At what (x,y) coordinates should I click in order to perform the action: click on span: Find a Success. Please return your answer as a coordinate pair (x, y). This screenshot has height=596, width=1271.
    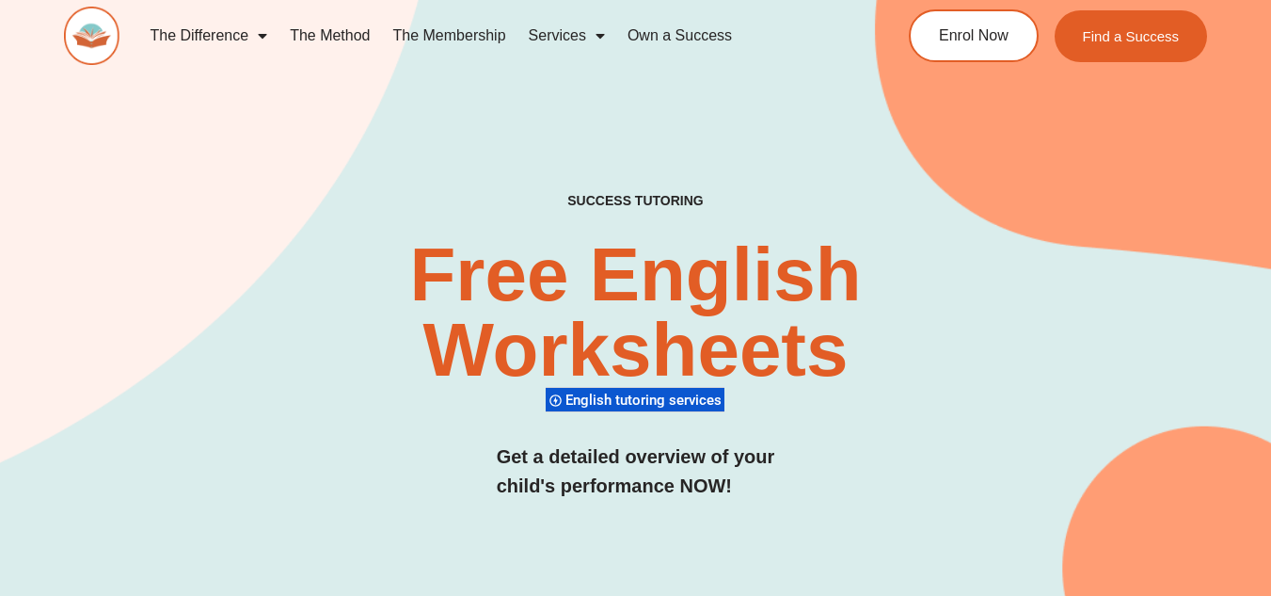
    Looking at the image, I should click on (1131, 36).